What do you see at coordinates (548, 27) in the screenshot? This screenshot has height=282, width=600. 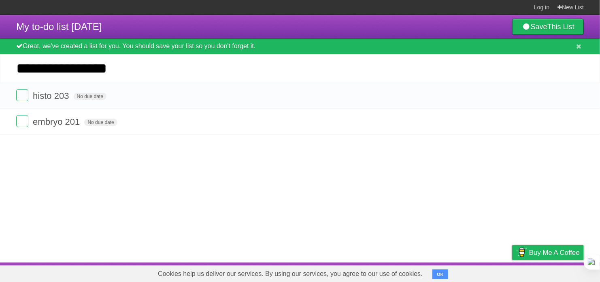 I see `a: SaveThis List` at bounding box center [548, 27].